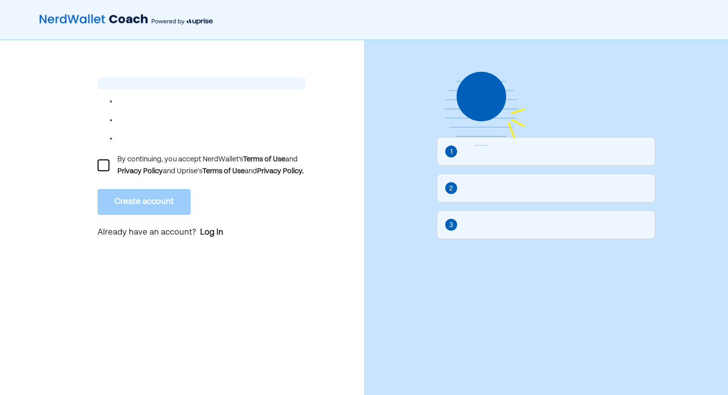 The height and width of the screenshot is (395, 728). I want to click on button: Create account, so click(144, 202).